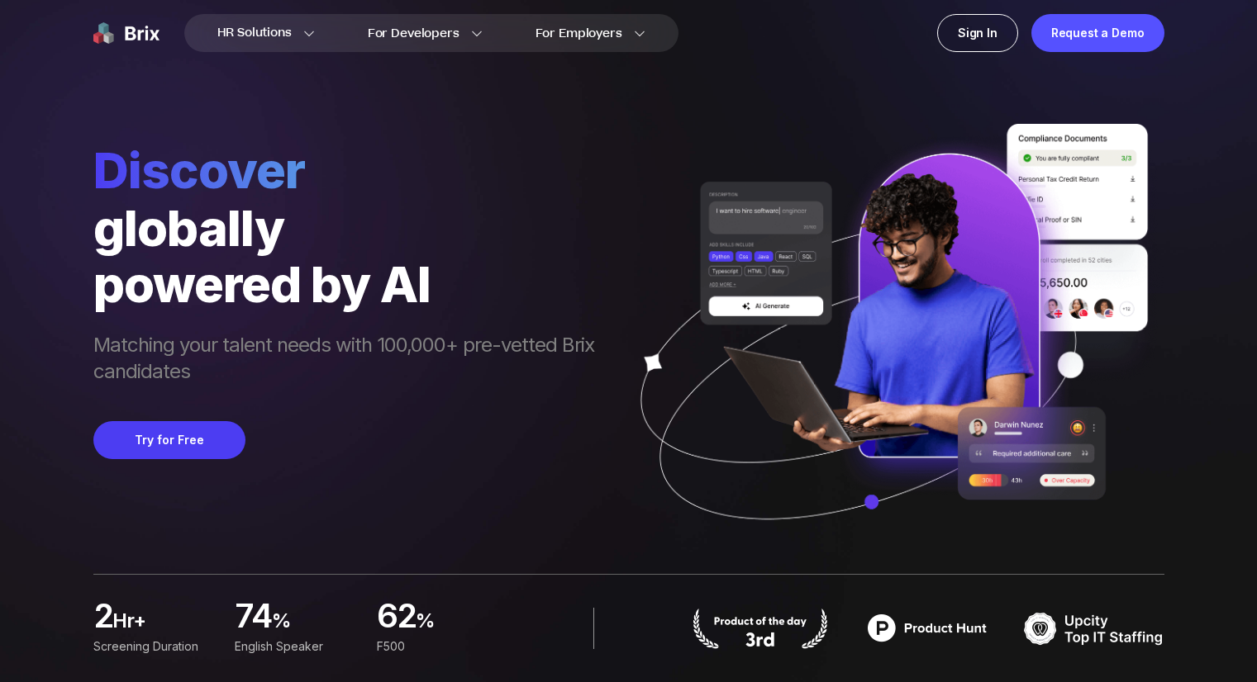  What do you see at coordinates (102, 618) in the screenshot?
I see `span: 2` at bounding box center [102, 618].